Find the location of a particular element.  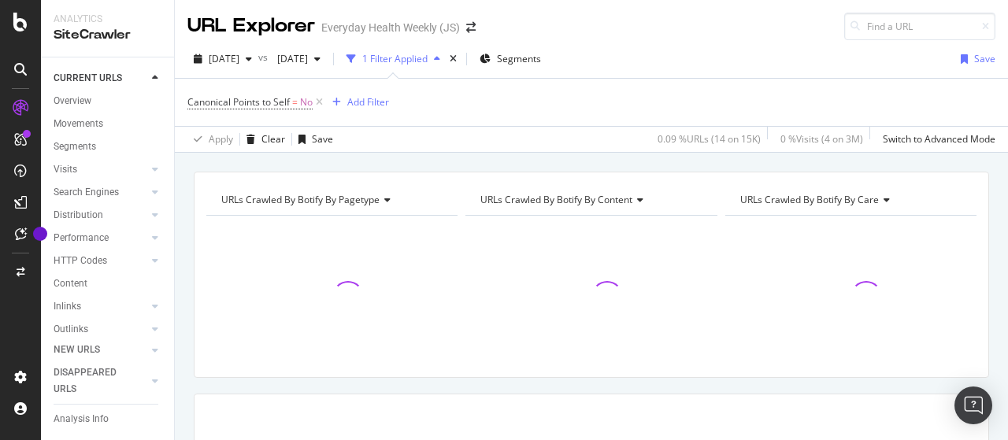

div: HTTP Codes is located at coordinates (80, 261).